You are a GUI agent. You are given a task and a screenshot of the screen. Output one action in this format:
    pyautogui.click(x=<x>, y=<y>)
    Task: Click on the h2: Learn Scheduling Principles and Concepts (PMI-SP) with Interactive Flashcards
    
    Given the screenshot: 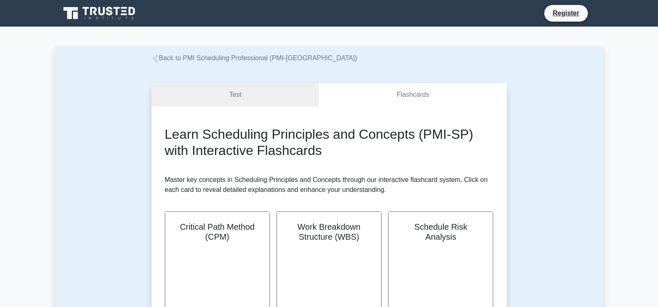 What is the action you would take?
    pyautogui.click(x=329, y=142)
    